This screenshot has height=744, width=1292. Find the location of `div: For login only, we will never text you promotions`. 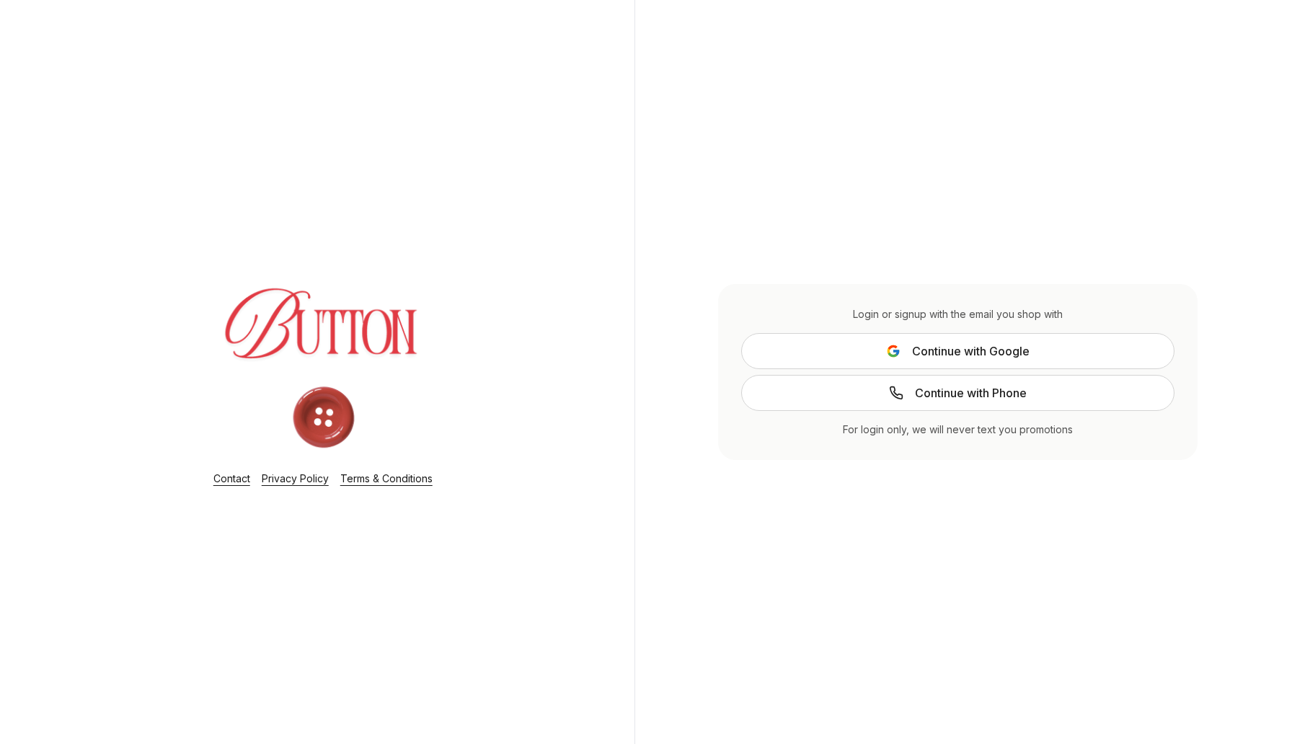

div: For login only, we will never text you promotions is located at coordinates (958, 430).